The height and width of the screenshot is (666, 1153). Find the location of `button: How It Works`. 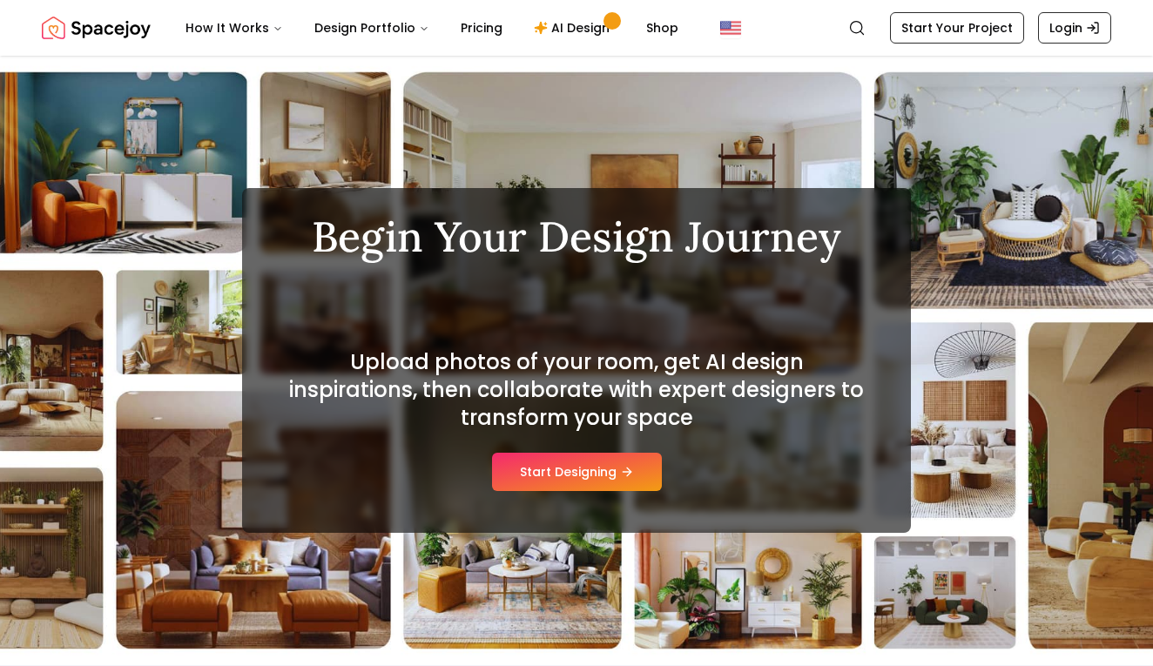

button: How It Works is located at coordinates (234, 28).